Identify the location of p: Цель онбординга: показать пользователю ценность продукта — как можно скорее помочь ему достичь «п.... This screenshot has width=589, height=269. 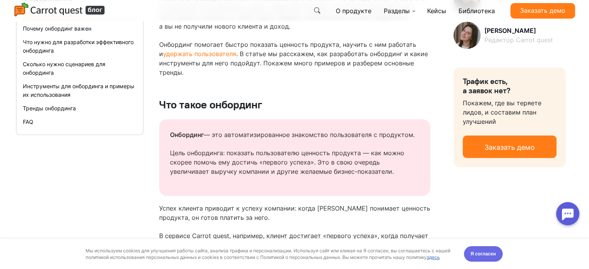
(295, 162).